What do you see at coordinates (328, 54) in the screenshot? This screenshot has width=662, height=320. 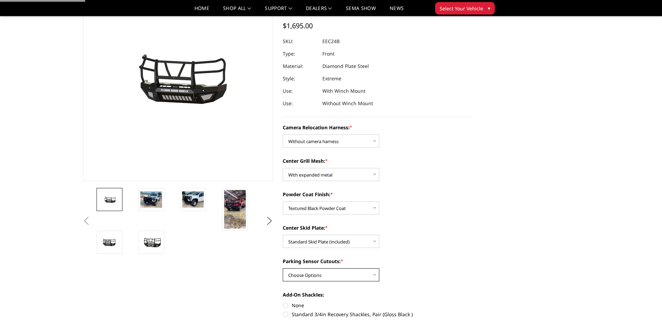 I see `dd: Front` at bounding box center [328, 54].